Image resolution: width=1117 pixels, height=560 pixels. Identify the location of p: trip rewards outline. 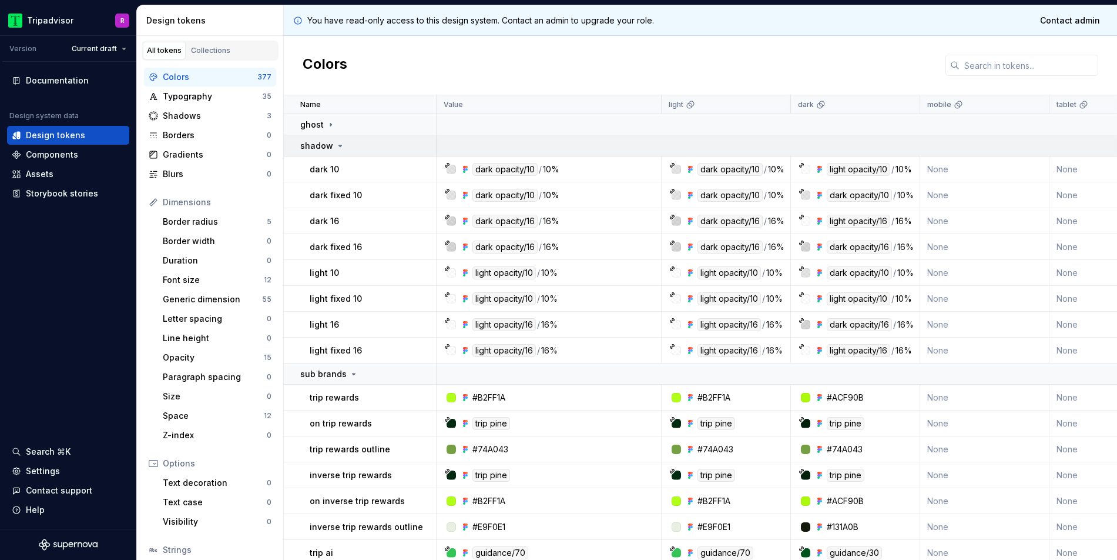
(350, 449).